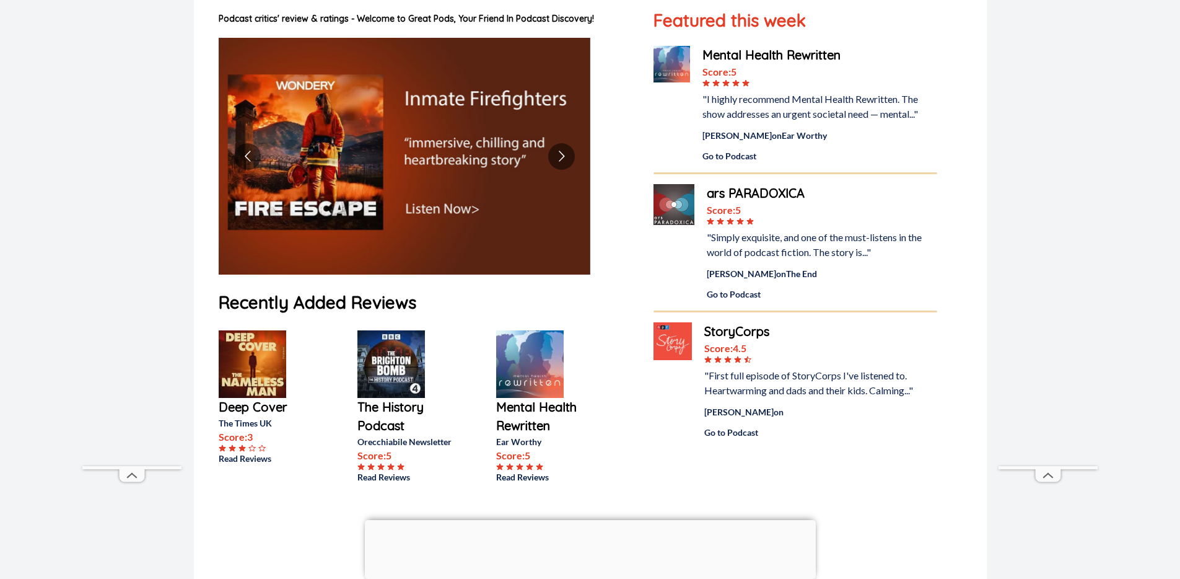 Image resolution: width=1180 pixels, height=579 pixels. I want to click on img: image, so click(405, 156).